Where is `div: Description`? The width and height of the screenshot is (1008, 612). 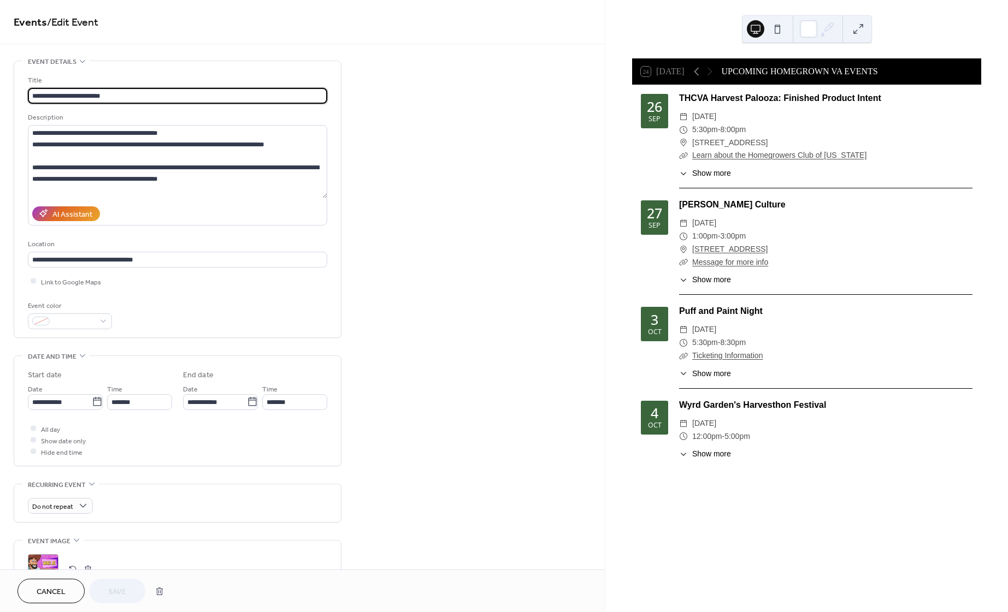
div: Description is located at coordinates (176, 117).